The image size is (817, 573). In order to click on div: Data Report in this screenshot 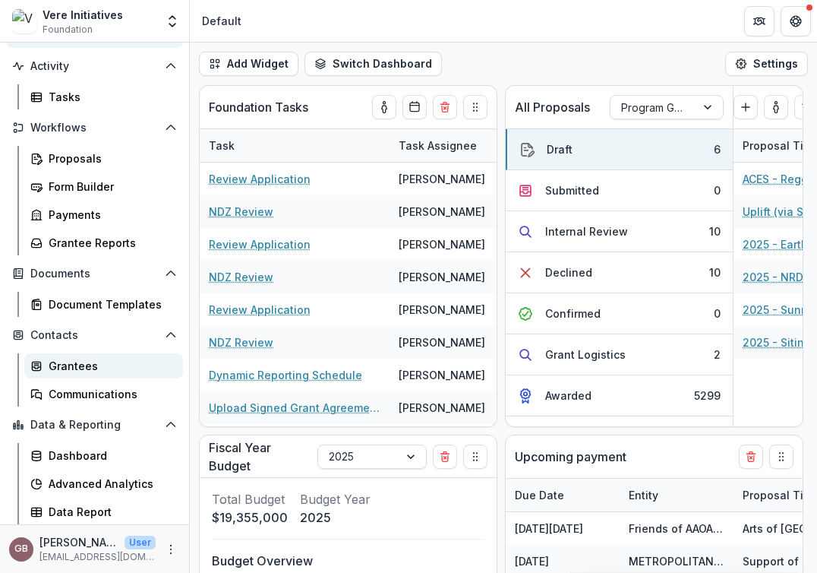, I will do `click(109, 511)`.